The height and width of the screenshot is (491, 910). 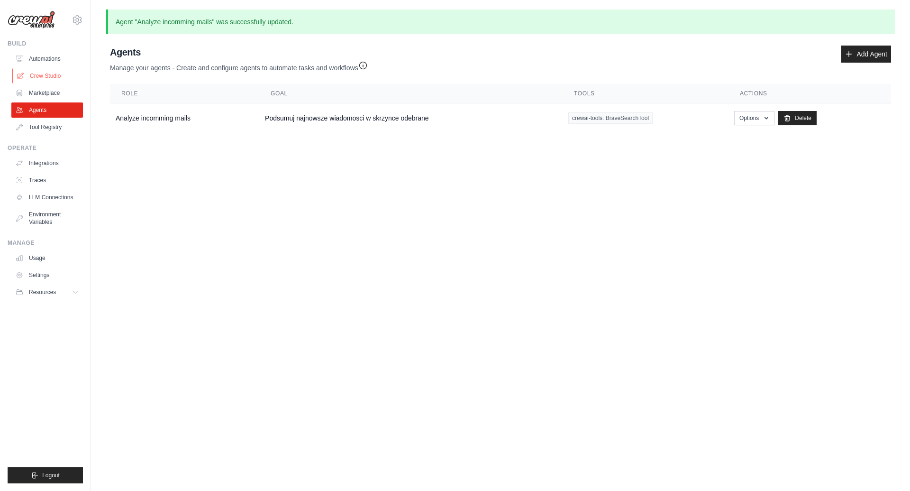 What do you see at coordinates (47, 110) in the screenshot?
I see `a: Agents` at bounding box center [47, 110].